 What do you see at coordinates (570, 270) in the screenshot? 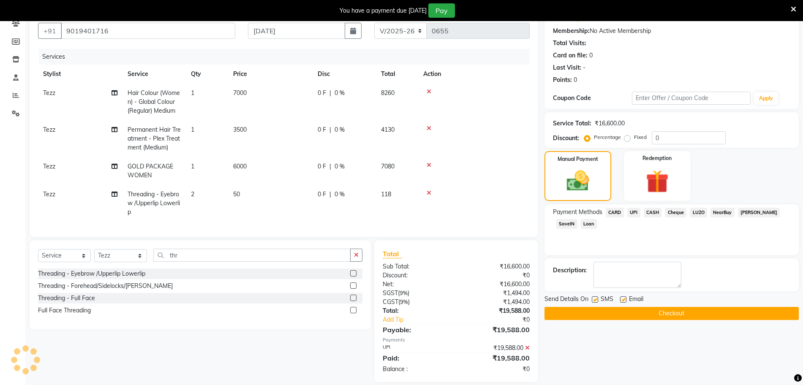
I see `div: Description:` at bounding box center [570, 270].